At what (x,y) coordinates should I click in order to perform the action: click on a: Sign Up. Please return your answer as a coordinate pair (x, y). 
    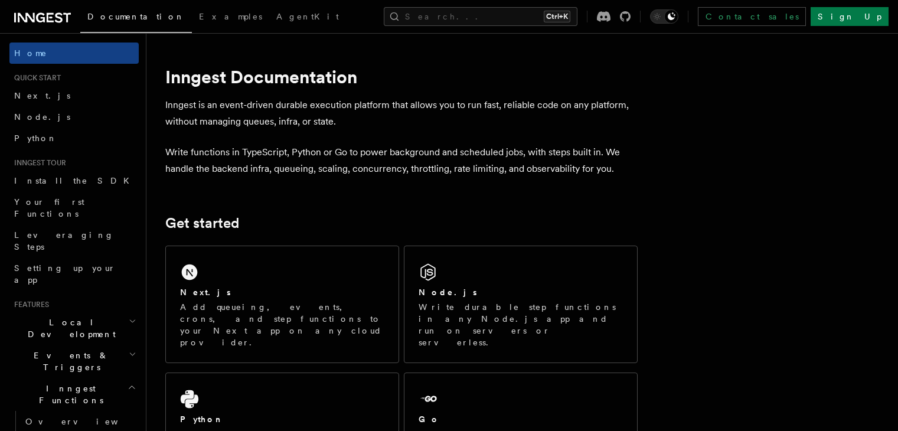
    Looking at the image, I should click on (850, 17).